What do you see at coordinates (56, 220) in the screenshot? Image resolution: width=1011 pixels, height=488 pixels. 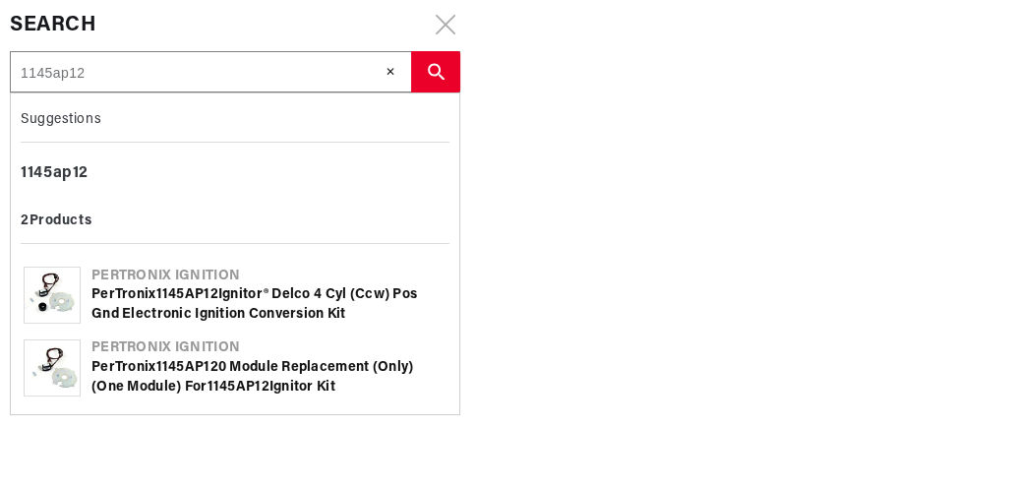 I see `b: 2 Products` at bounding box center [56, 220].